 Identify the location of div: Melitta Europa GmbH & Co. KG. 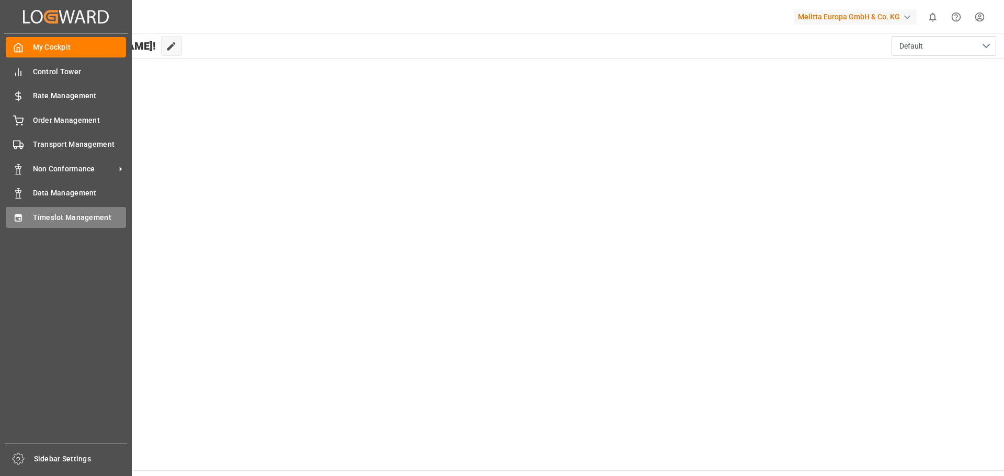
(855, 17).